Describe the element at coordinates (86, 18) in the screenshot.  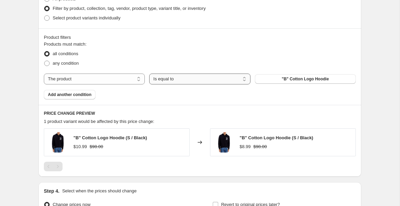
I see `span: Select product variants individually` at that location.